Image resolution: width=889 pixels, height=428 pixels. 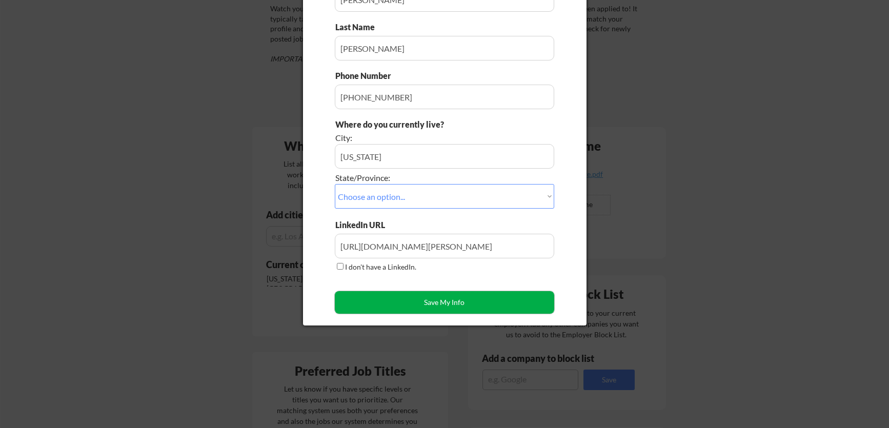 What do you see at coordinates (416, 138) in the screenshot?
I see `div: City:` at bounding box center [416, 138].